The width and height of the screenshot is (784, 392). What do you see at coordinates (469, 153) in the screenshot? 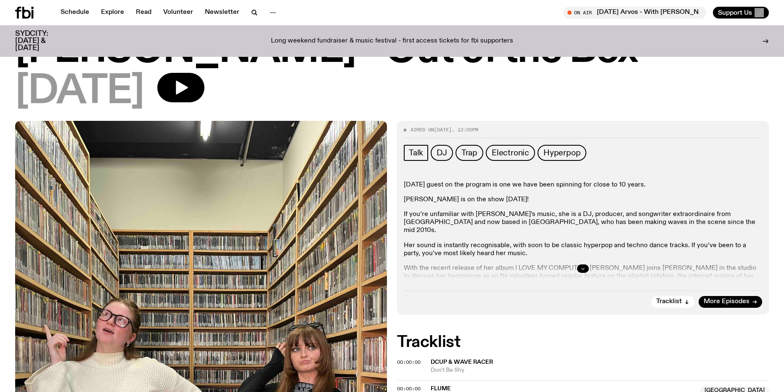
I see `a: Trap` at bounding box center [469, 153].